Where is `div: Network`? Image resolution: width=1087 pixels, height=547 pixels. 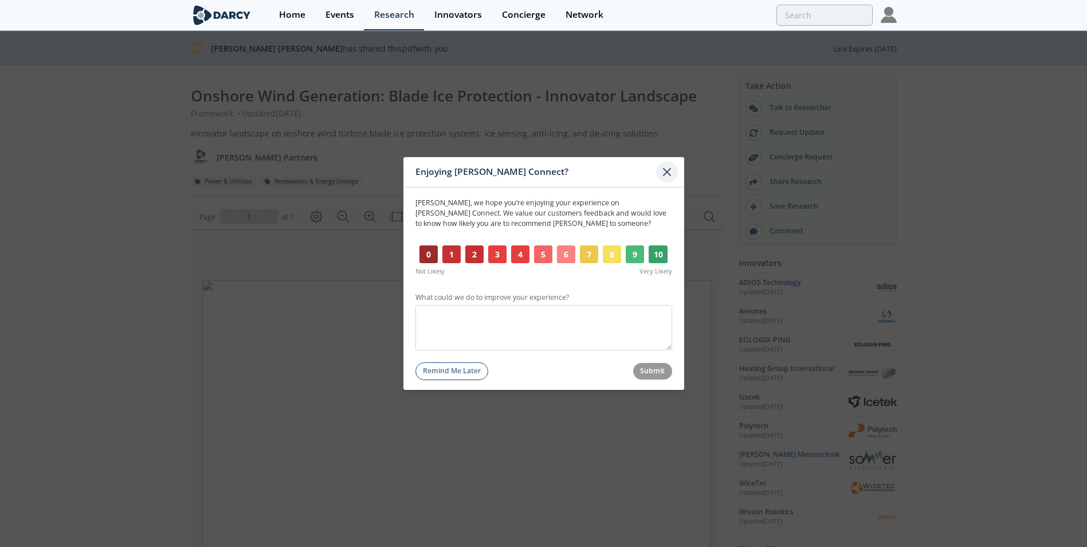
div: Network is located at coordinates (585, 15).